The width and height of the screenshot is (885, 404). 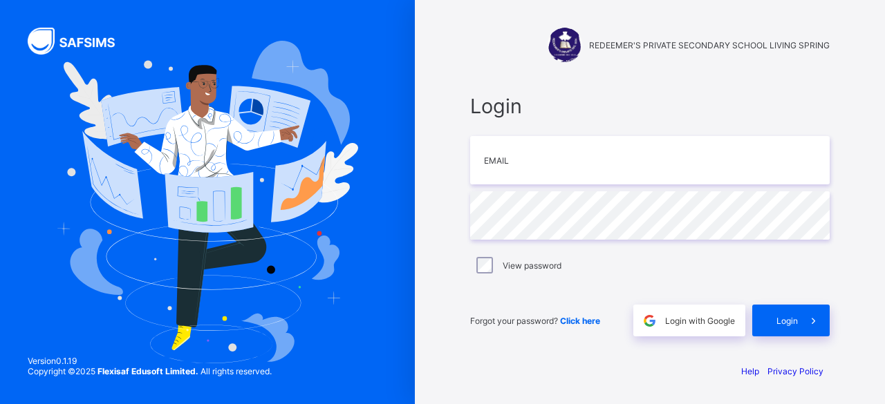 What do you see at coordinates (80, 41) in the screenshot?
I see `img: SAFSIMS Logo` at bounding box center [80, 41].